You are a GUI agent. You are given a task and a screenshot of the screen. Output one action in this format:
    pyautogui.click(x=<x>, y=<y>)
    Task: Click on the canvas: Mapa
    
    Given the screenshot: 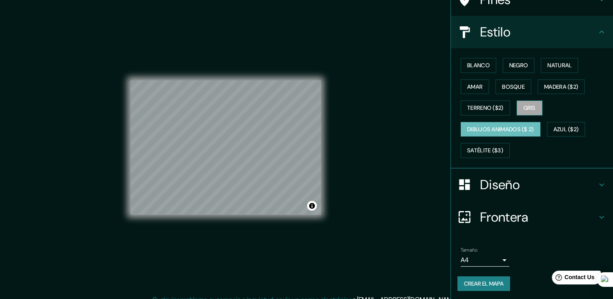 What is the action you would take?
    pyautogui.click(x=226, y=147)
    